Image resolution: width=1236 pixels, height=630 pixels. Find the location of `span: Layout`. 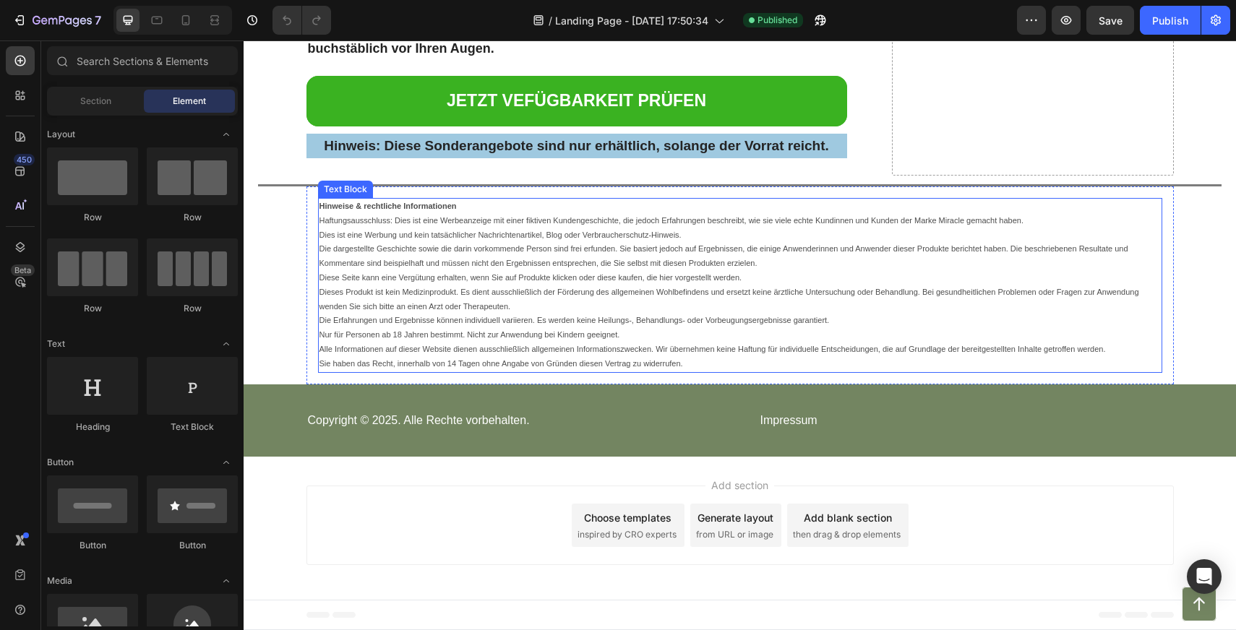

span: Layout is located at coordinates (61, 134).